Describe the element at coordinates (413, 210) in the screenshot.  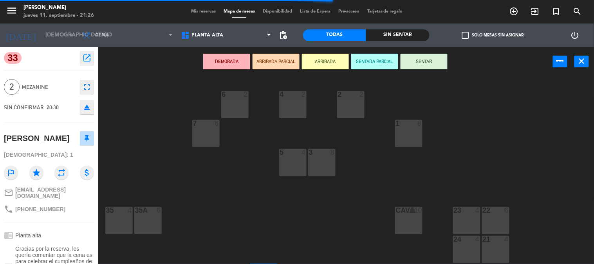
I see `i: lock` at that location.